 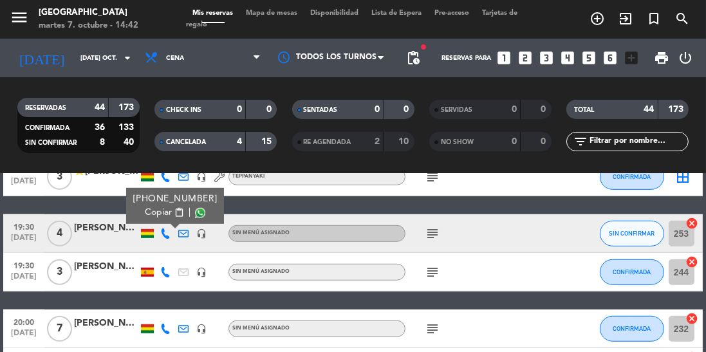 I want to click on div: LOG OUT, so click(x=686, y=58).